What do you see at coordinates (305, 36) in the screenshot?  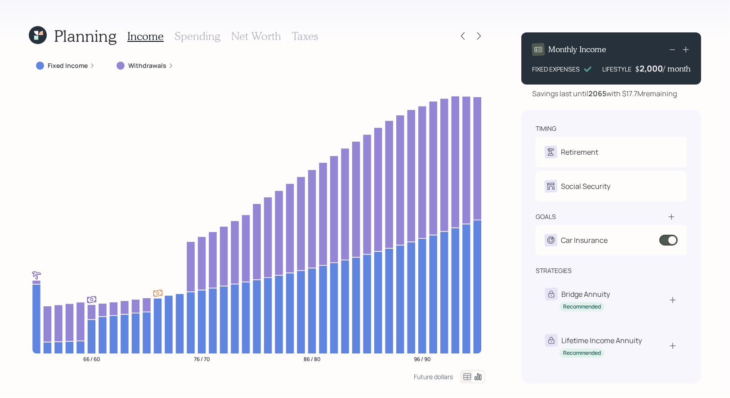 I see `h3: Taxes` at bounding box center [305, 36].